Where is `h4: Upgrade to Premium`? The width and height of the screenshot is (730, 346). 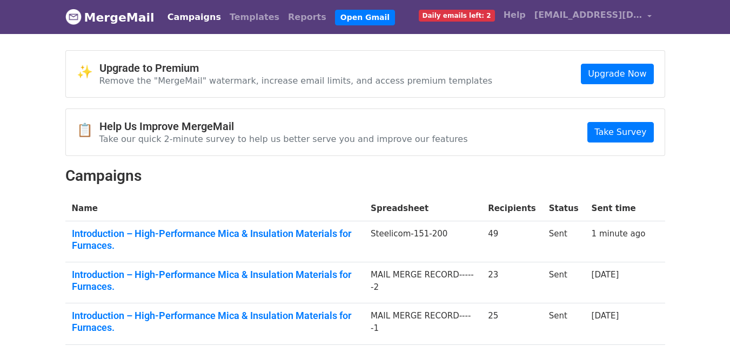
h4: Upgrade to Premium is located at coordinates (296, 68).